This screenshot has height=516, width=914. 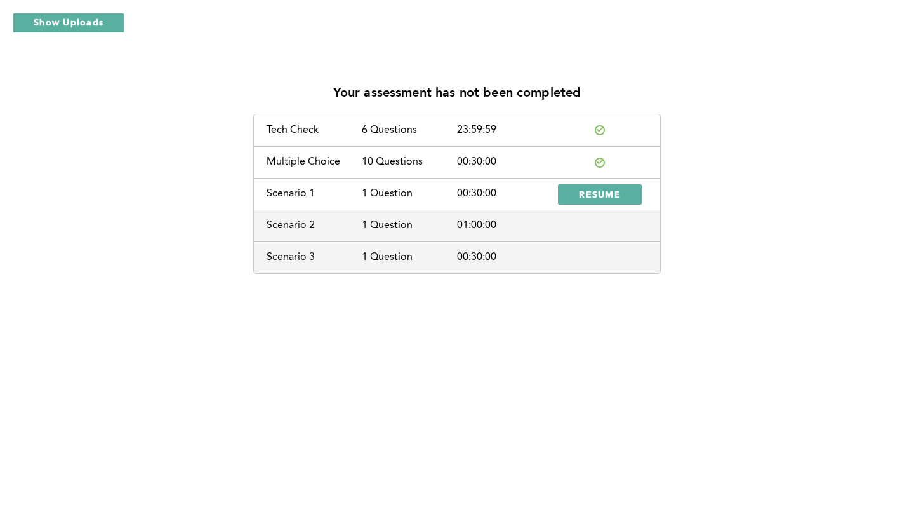 What do you see at coordinates (410, 130) in the screenshot?
I see `div: 6 Questions` at bounding box center [410, 130].